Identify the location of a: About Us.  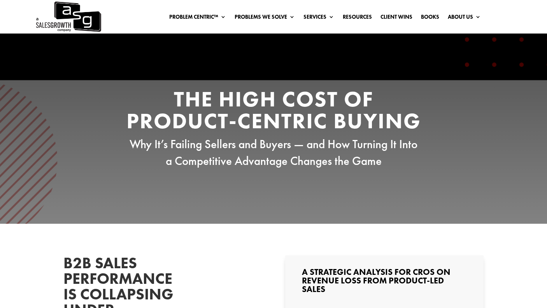
(464, 18).